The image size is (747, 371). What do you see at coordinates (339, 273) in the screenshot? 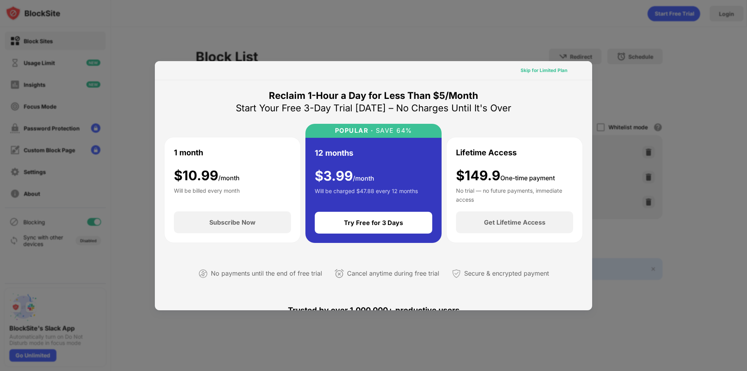
I see `img: cancel-anytime` at bounding box center [339, 273].